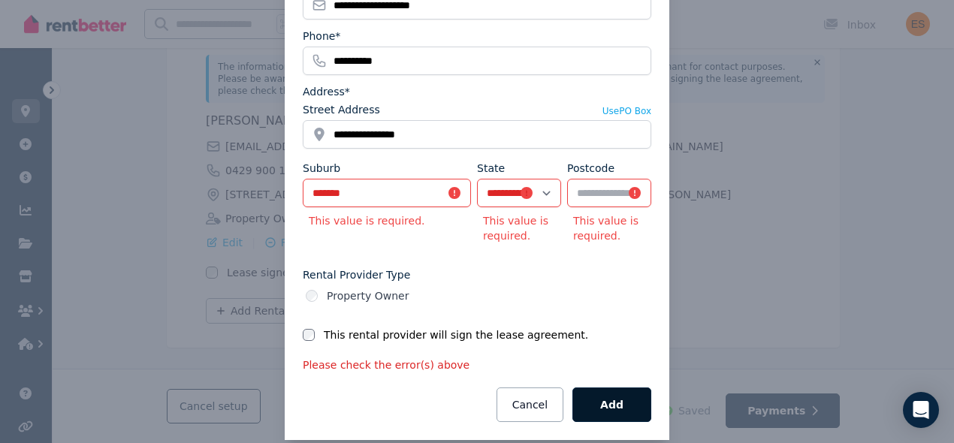 The image size is (954, 443). I want to click on button: UsePO Box, so click(626, 111).